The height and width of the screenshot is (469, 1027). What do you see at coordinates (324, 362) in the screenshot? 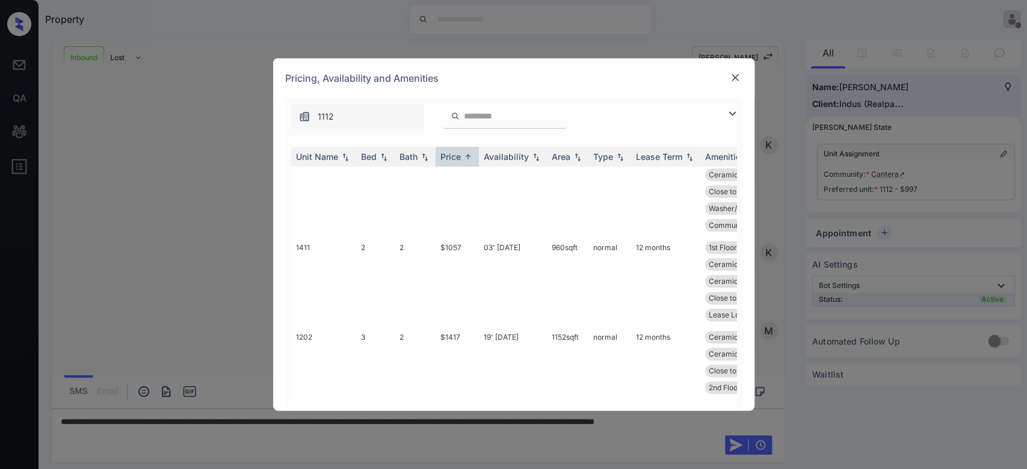
I see `td: 1202` at bounding box center [324, 362].